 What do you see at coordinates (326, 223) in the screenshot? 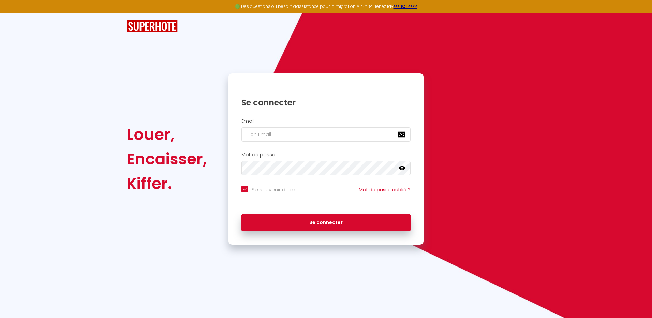
I see `button: Se connecter` at bounding box center [326, 223].